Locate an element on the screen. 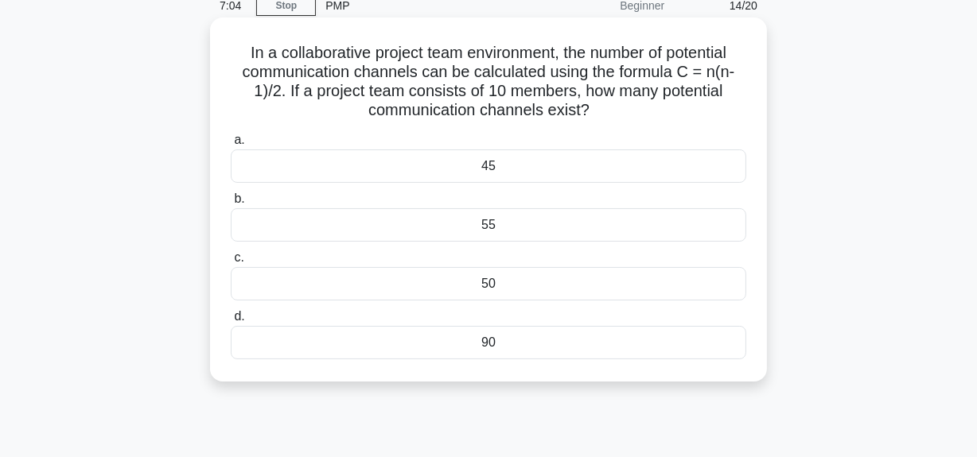 Image resolution: width=977 pixels, height=457 pixels. span: c. is located at coordinates (239, 257).